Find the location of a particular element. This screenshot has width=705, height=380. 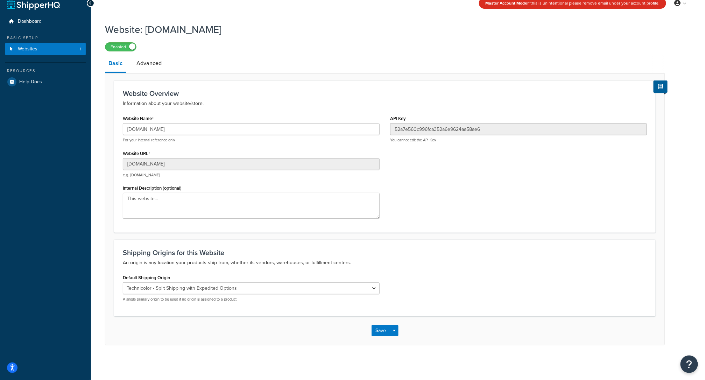

label: Website Name is located at coordinates (138, 119).